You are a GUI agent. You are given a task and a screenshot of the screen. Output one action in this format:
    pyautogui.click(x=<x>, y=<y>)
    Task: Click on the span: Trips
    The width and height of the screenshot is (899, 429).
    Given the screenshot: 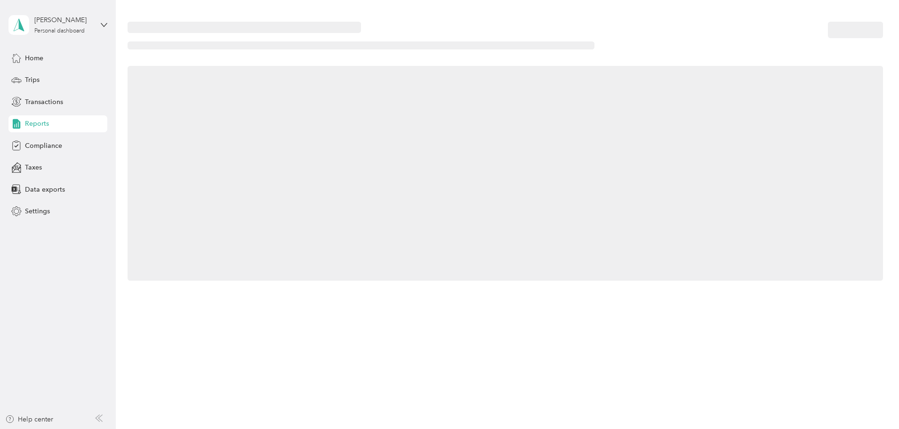 What is the action you would take?
    pyautogui.click(x=32, y=80)
    